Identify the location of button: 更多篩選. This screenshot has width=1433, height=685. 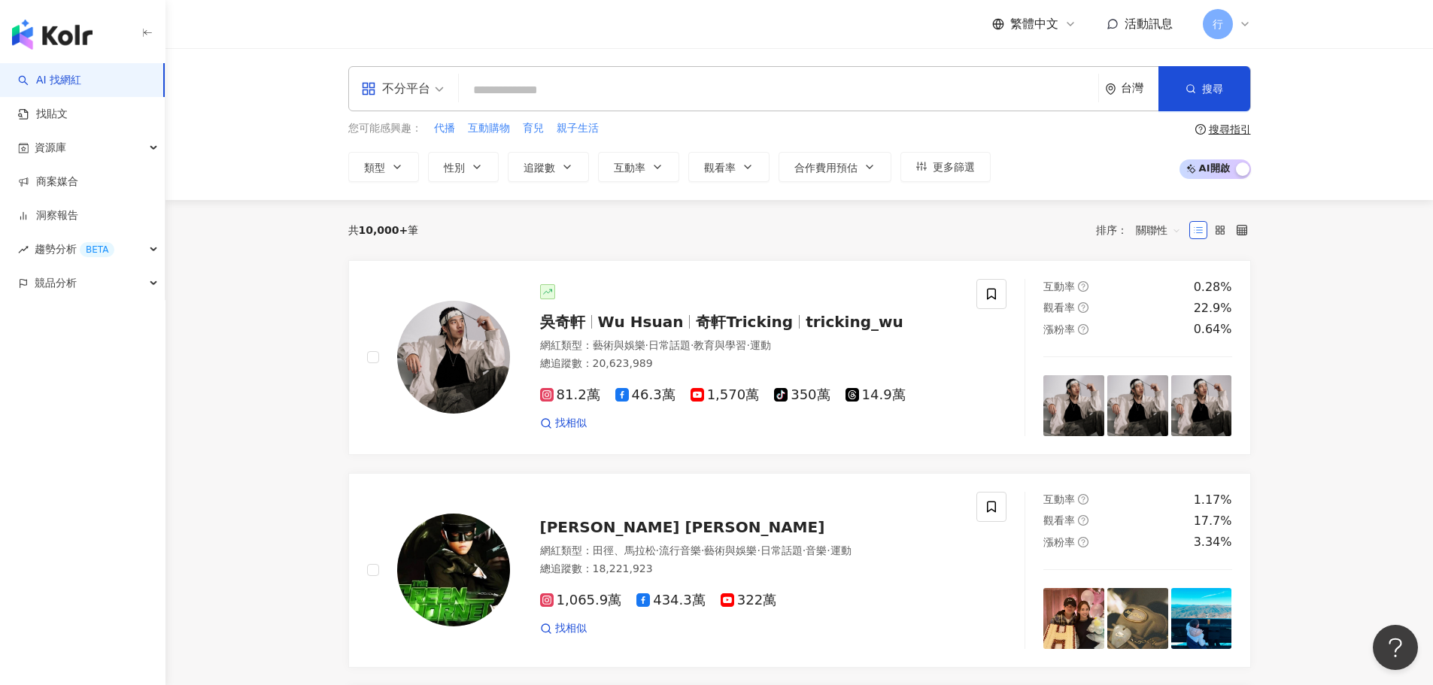
(946, 167).